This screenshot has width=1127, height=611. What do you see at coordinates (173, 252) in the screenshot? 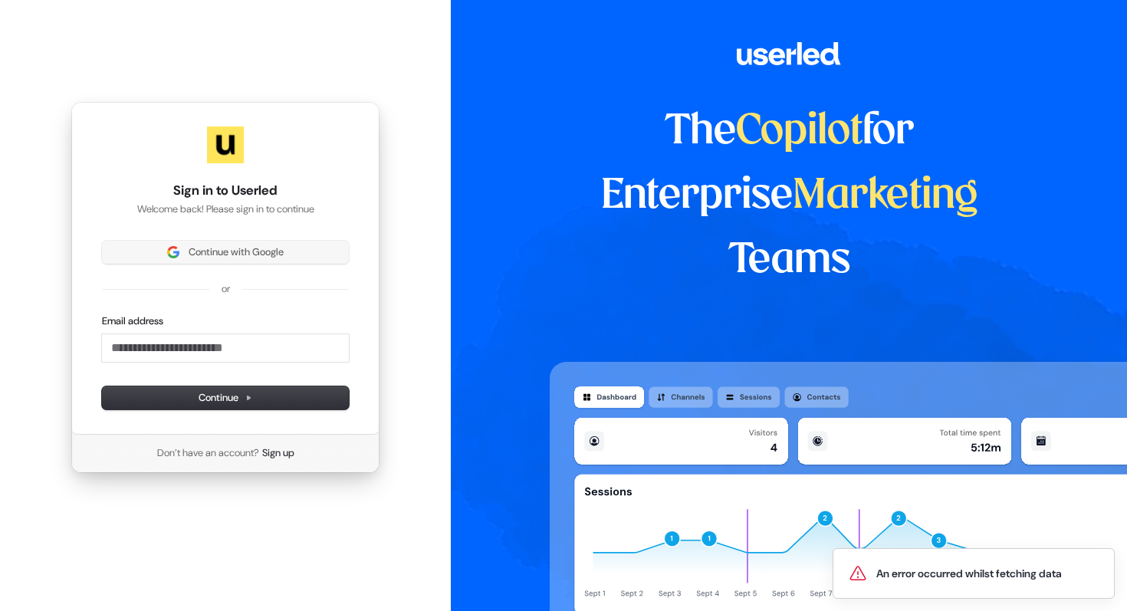
I see `img: Sign in with Google` at bounding box center [173, 252].